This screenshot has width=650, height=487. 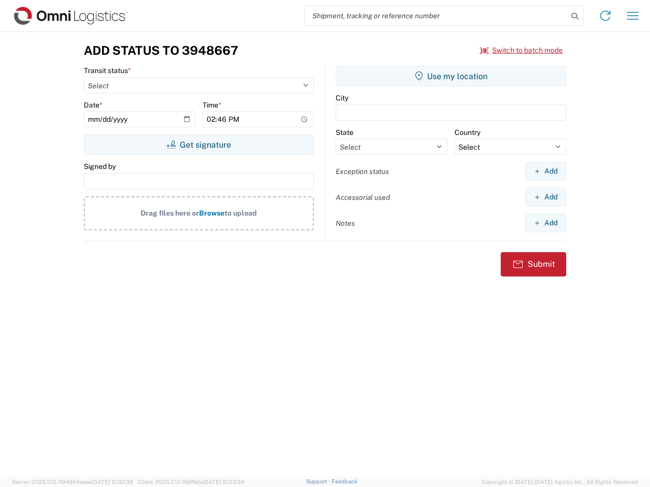 What do you see at coordinates (344, 132) in the screenshot?
I see `label: State` at bounding box center [344, 132].